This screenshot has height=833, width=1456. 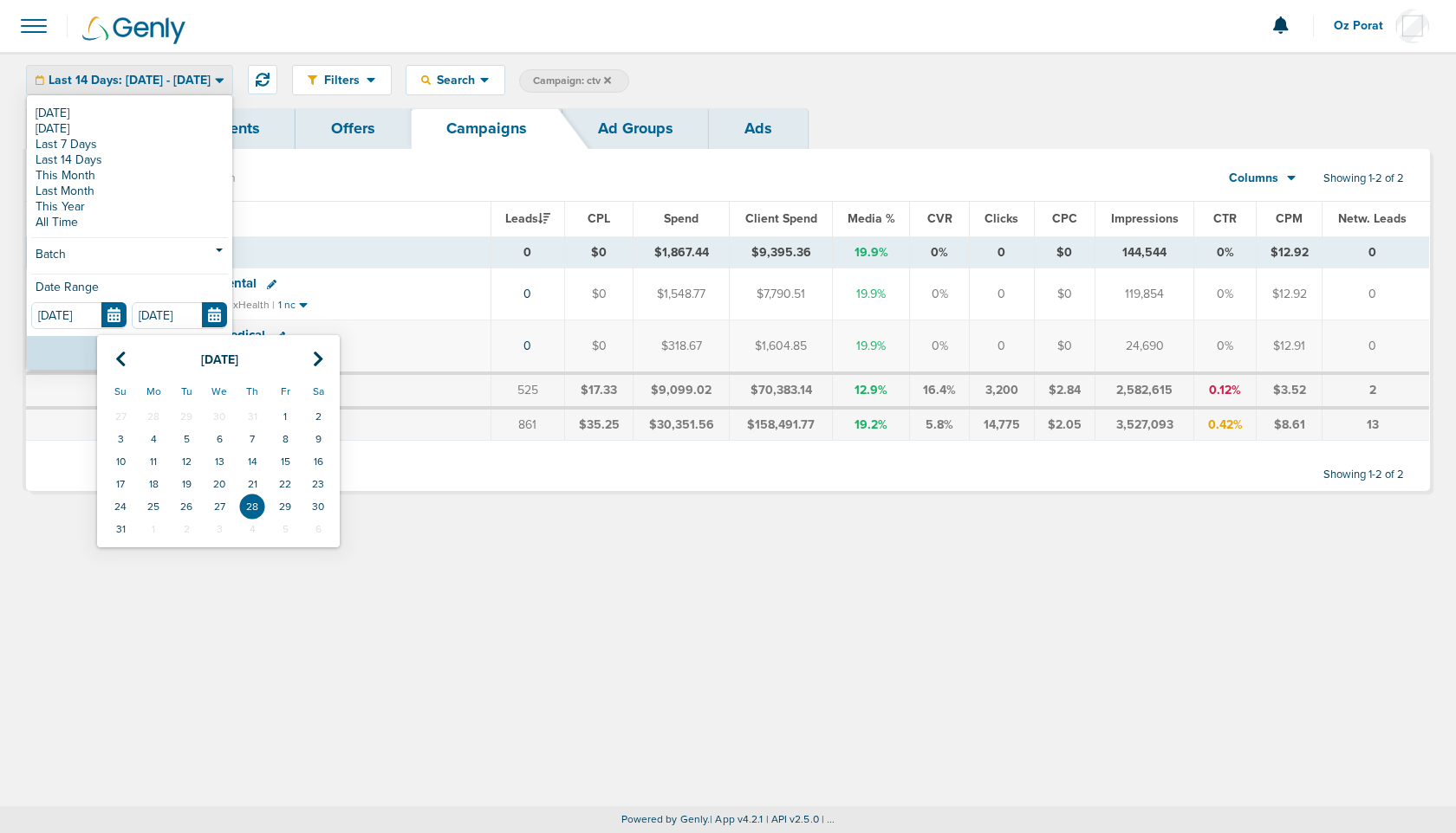 I want to click on span: Filters, so click(x=341, y=80).